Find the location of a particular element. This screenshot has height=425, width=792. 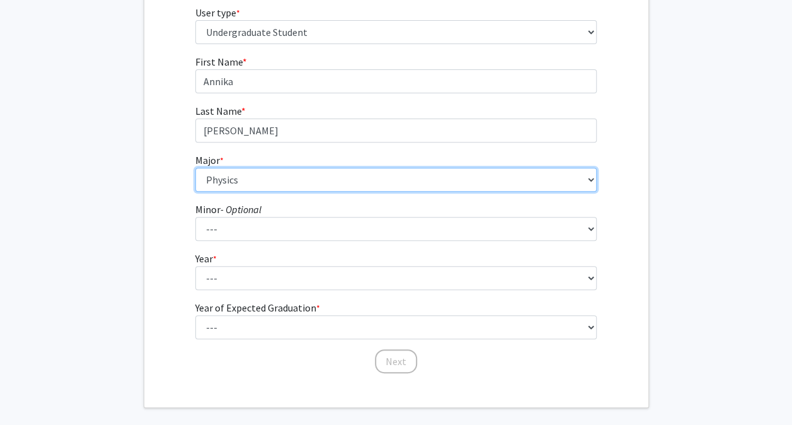

i: - Optional is located at coordinates (241, 209).